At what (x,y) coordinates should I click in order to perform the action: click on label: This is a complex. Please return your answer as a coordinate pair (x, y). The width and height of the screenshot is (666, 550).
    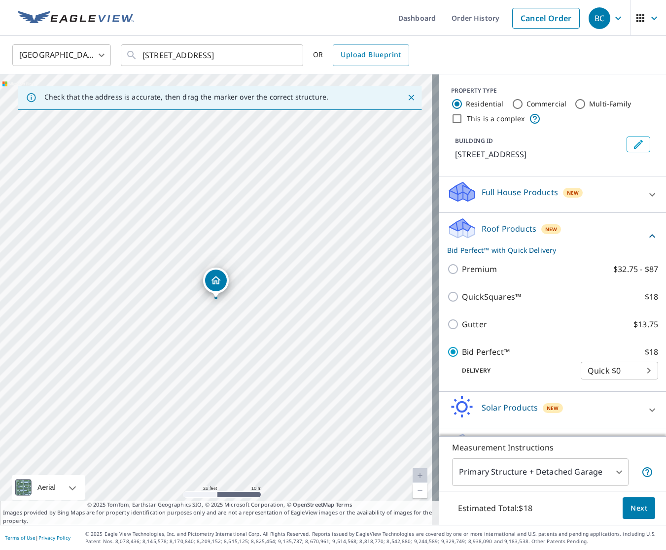
    Looking at the image, I should click on (496, 119).